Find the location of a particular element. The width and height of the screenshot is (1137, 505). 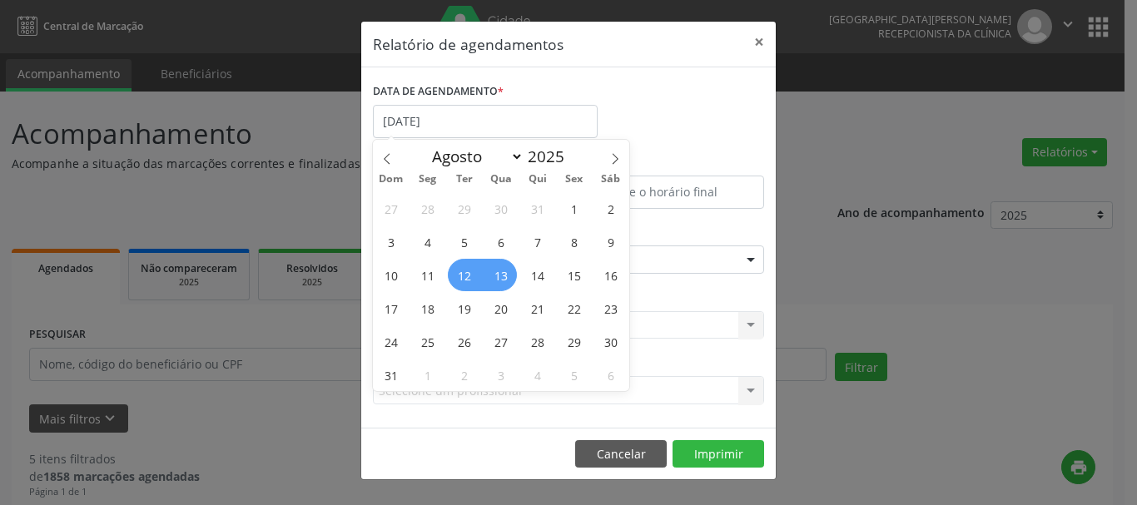

span: Seg is located at coordinates (428, 179).